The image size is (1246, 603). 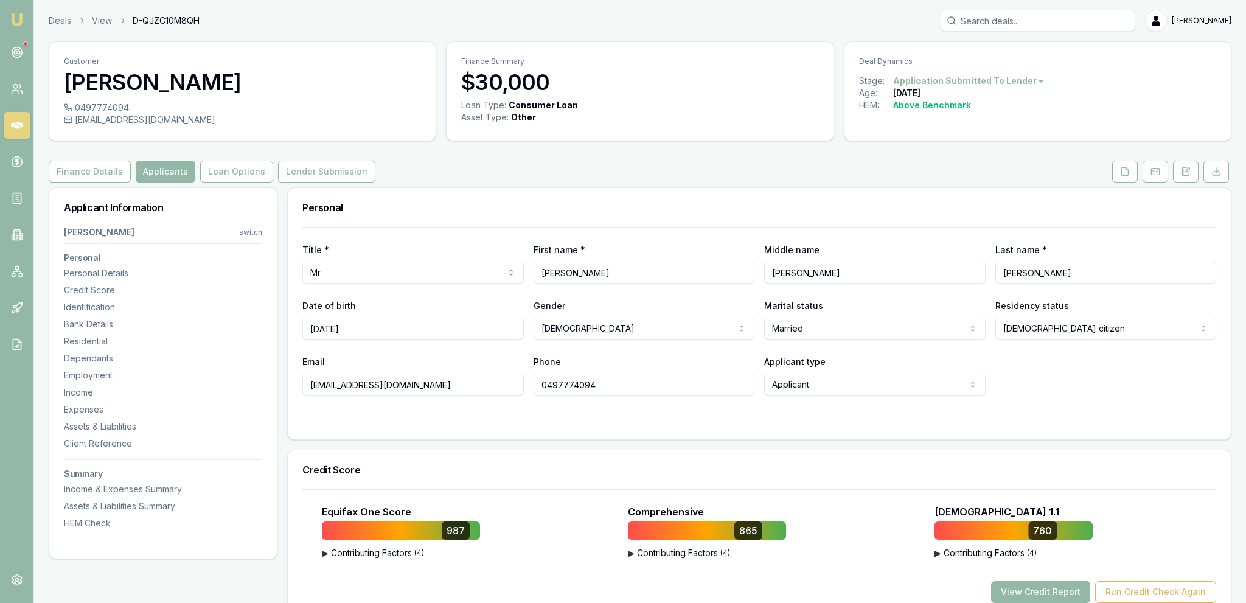 What do you see at coordinates (166, 172) in the screenshot?
I see `a: Applicants` at bounding box center [166, 172].